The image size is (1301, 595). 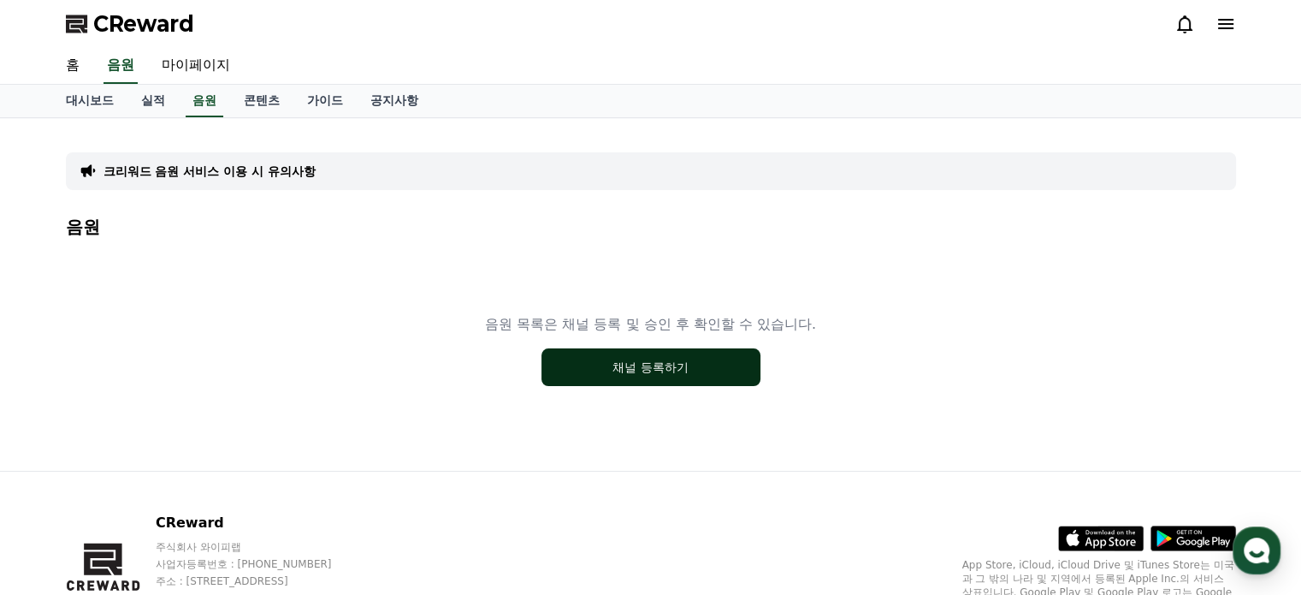 What do you see at coordinates (262, 101) in the screenshot?
I see `a: 콘텐츠` at bounding box center [262, 101].